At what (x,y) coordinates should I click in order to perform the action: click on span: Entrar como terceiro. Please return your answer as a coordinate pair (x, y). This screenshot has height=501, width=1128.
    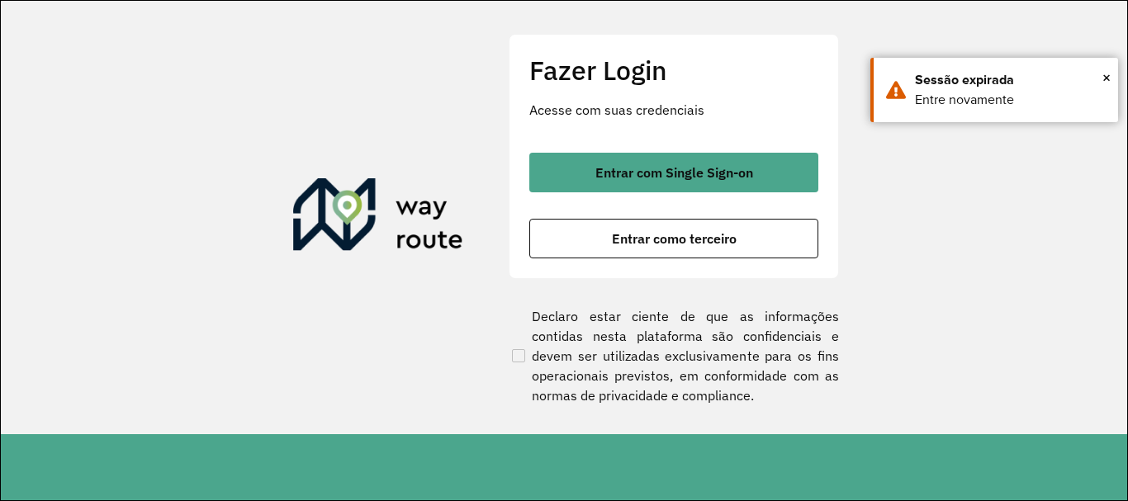
    Looking at the image, I should click on (674, 239).